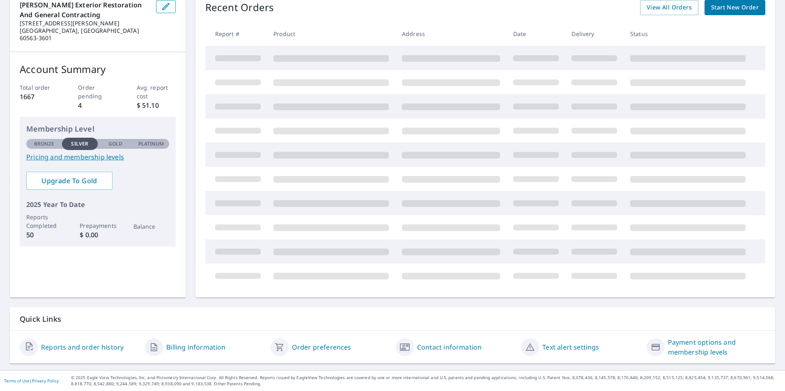 Image resolution: width=785 pixels, height=391 pixels. I want to click on span: Upgrade To Gold, so click(69, 181).